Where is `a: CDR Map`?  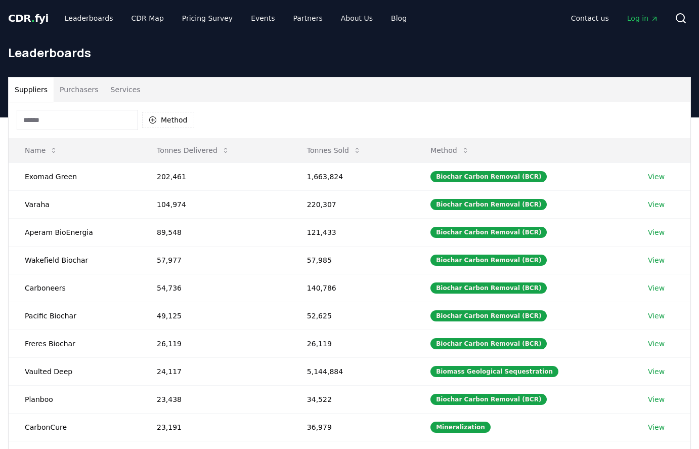
a: CDR Map is located at coordinates (148, 18).